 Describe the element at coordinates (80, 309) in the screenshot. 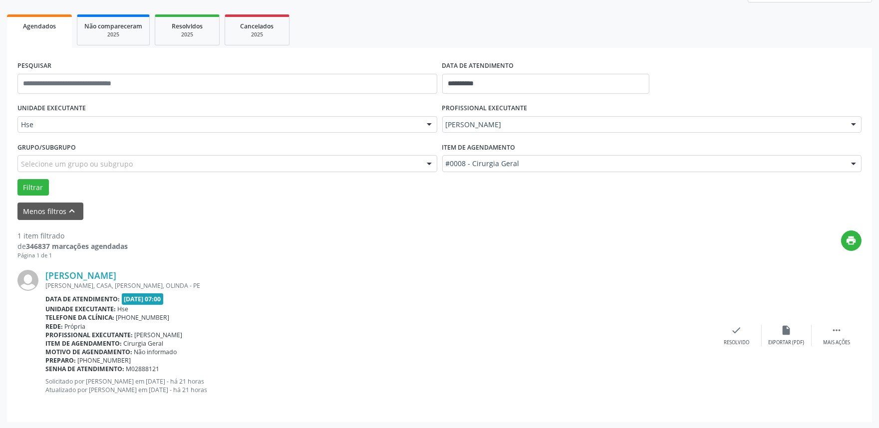

I see `b: Unidade executante:` at that location.